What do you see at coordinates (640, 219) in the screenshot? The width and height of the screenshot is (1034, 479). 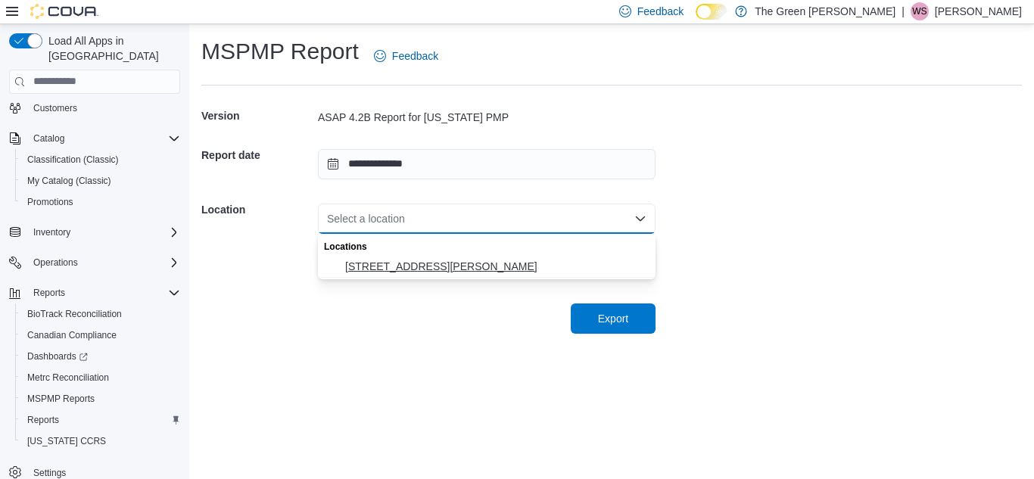 I see `button: Close list of options` at bounding box center [640, 219].